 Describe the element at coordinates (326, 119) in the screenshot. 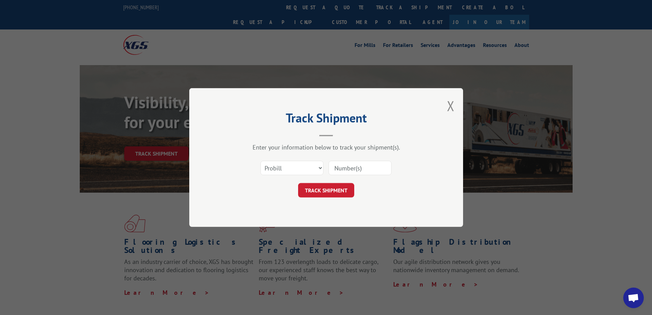

I see `h2: Track Shipment` at that location.